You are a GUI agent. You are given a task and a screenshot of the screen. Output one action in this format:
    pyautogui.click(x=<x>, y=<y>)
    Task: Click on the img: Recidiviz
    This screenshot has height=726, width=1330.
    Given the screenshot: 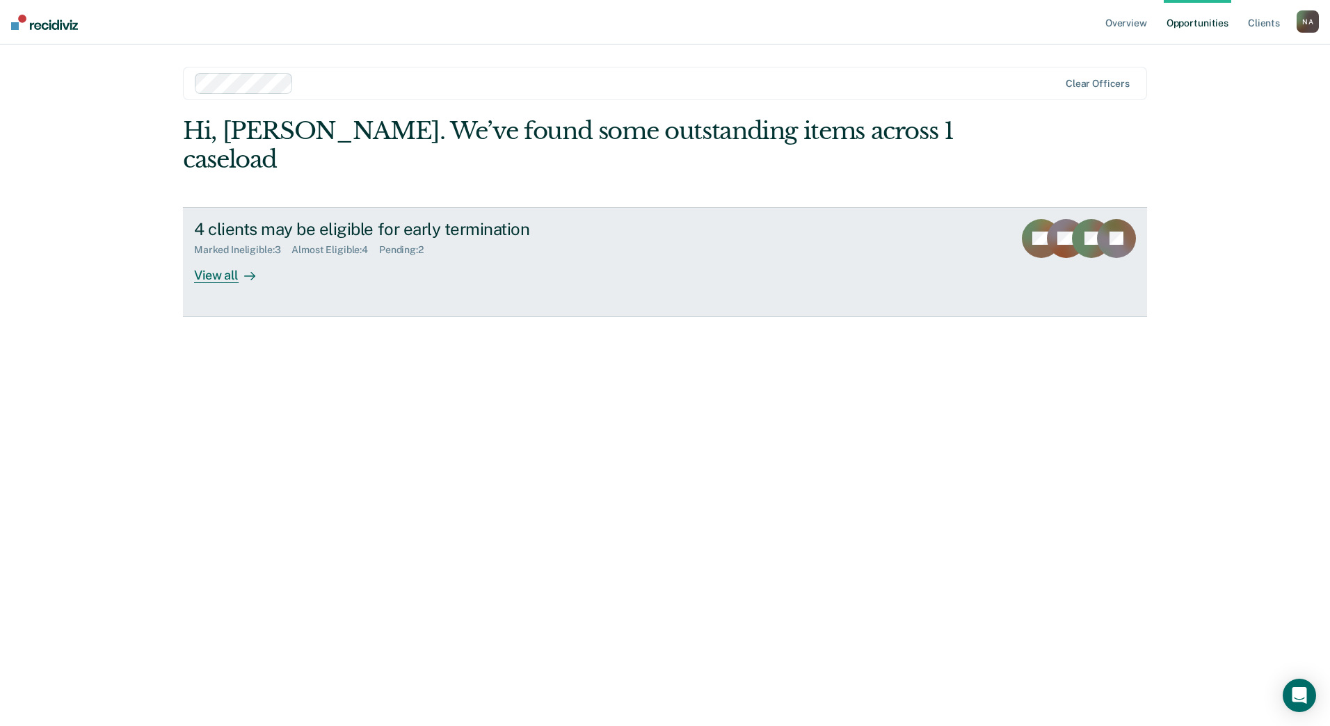 What is the action you would take?
    pyautogui.click(x=45, y=22)
    